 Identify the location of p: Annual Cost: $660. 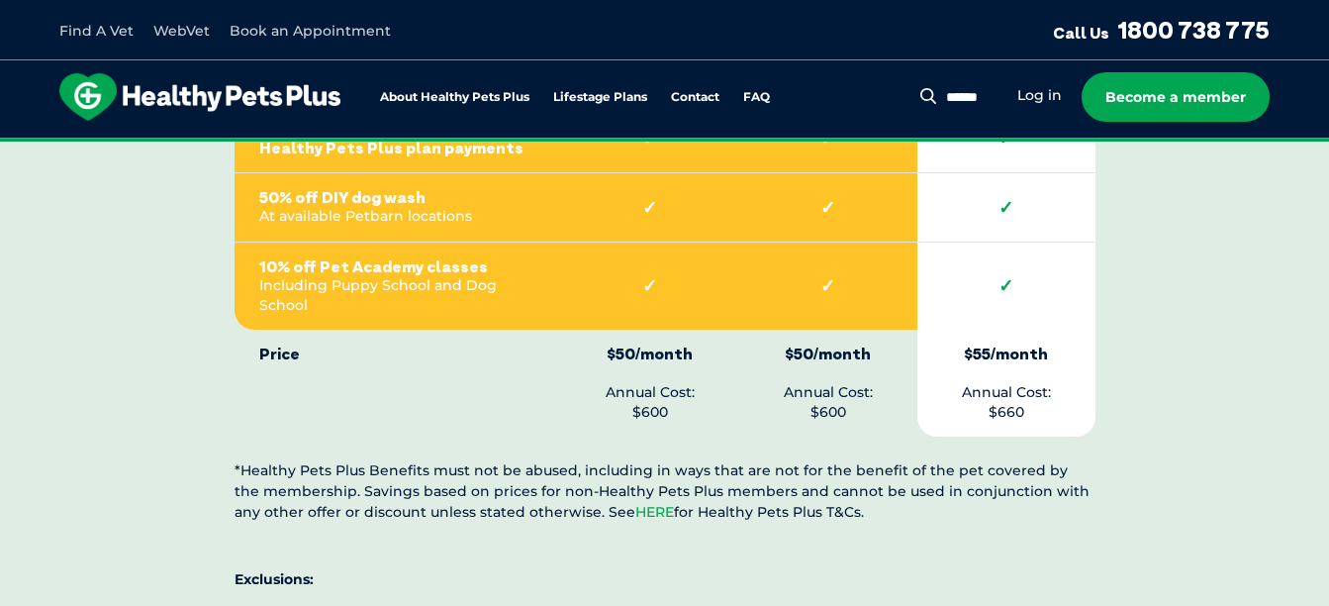
(1006, 383).